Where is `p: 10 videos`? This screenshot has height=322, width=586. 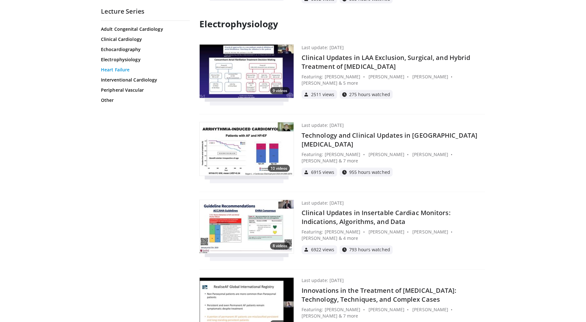 p: 10 videos is located at coordinates (279, 169).